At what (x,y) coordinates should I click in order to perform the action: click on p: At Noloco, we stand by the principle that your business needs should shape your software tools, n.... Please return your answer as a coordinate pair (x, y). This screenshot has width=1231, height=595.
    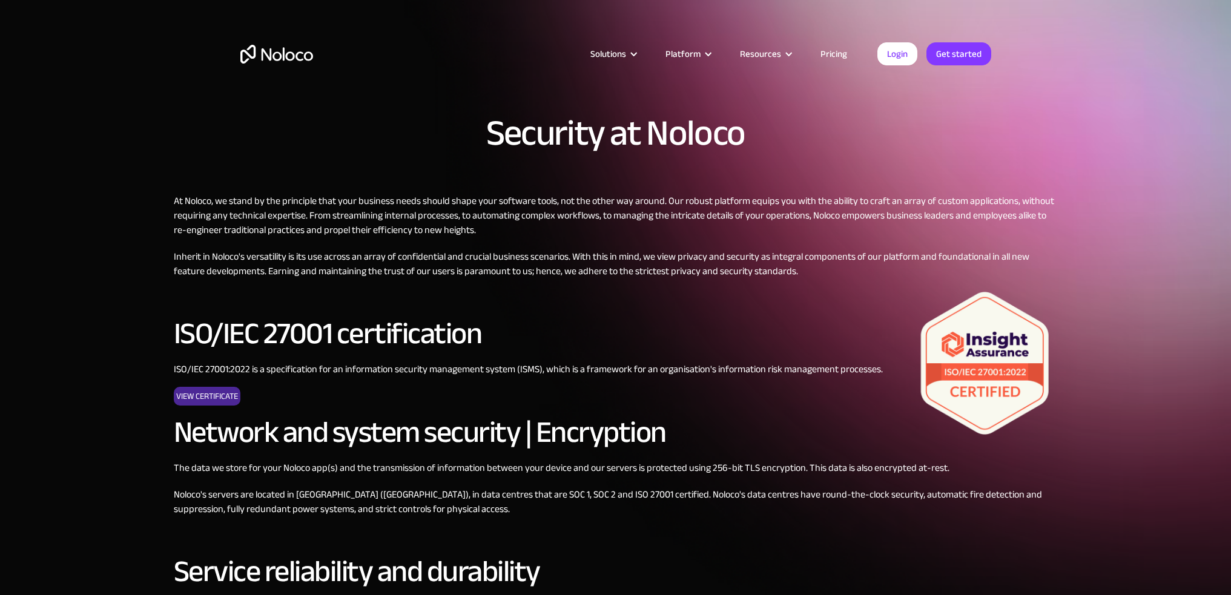
    Looking at the image, I should click on (616, 216).